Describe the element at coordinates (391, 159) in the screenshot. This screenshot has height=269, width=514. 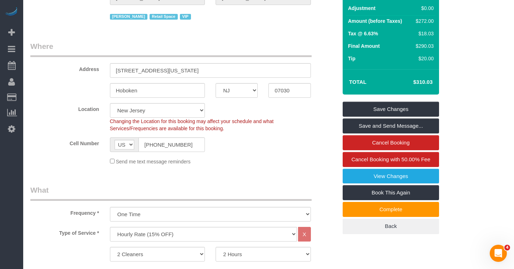
I see `span: Cancel Booking with 50.00% Fee` at that location.